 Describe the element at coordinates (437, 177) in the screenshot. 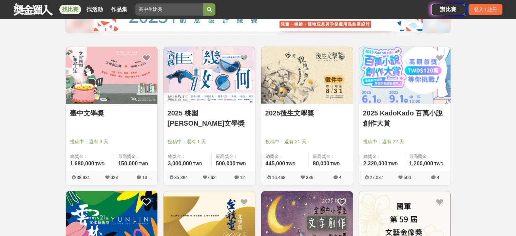

I see `span: 8` at that location.